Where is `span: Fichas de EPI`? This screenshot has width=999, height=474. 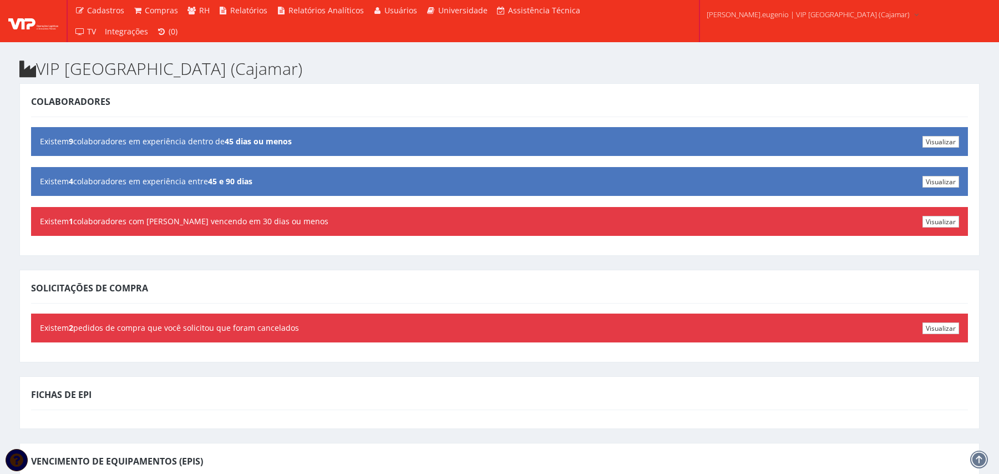 span: Fichas de EPI is located at coordinates (61, 395).